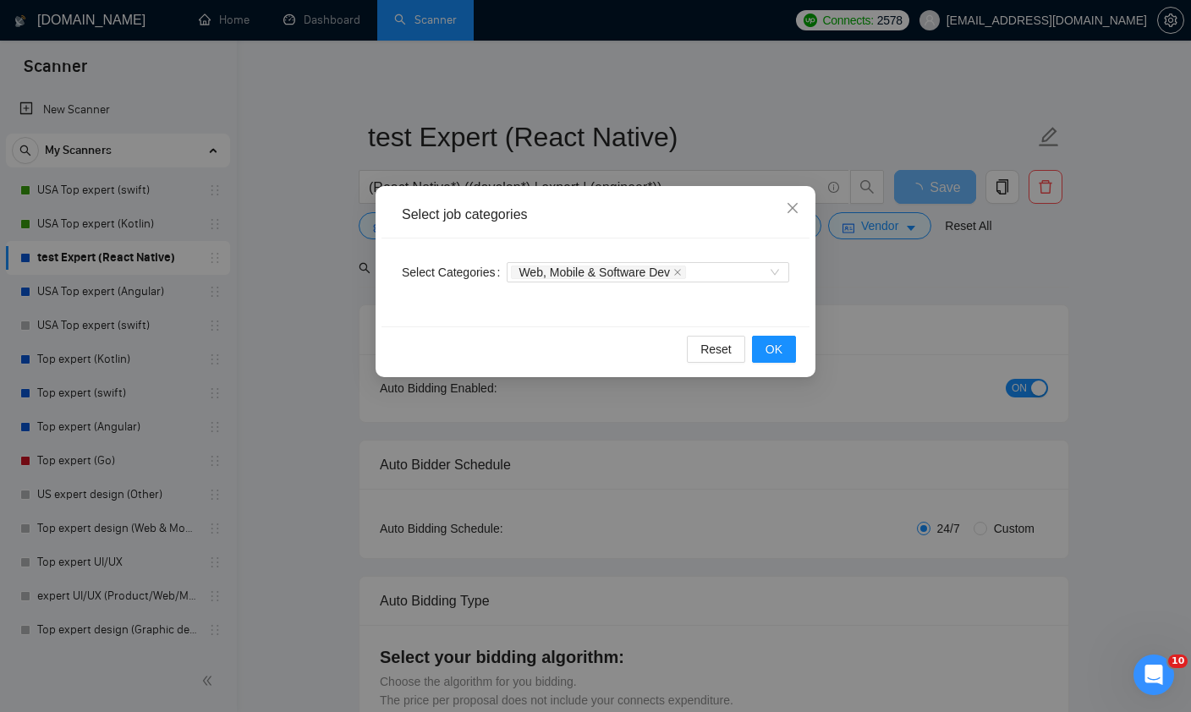  I want to click on label: Select Categories, so click(454, 272).